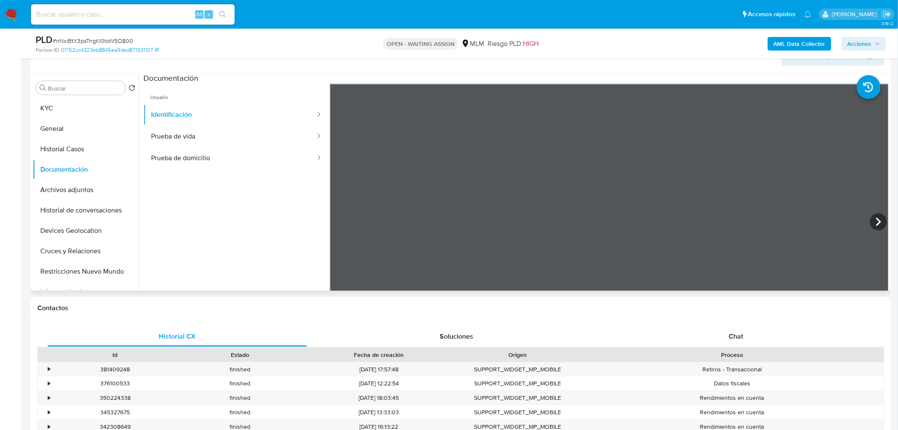  I want to click on div: Origen, so click(518, 354).